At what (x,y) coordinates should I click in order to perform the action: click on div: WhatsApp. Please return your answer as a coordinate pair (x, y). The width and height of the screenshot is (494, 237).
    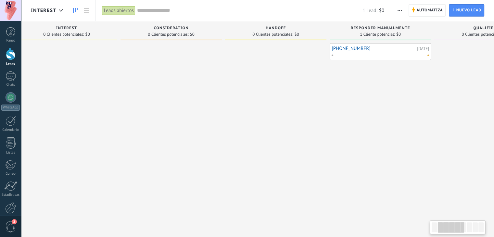
    Looking at the image, I should click on (10, 107).